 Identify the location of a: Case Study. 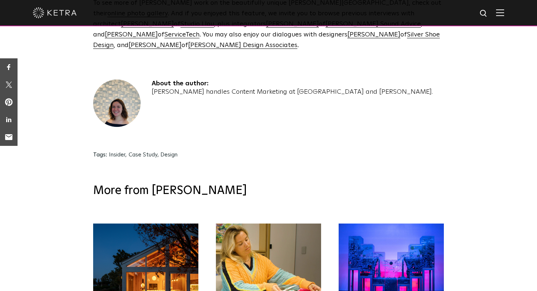
(143, 155).